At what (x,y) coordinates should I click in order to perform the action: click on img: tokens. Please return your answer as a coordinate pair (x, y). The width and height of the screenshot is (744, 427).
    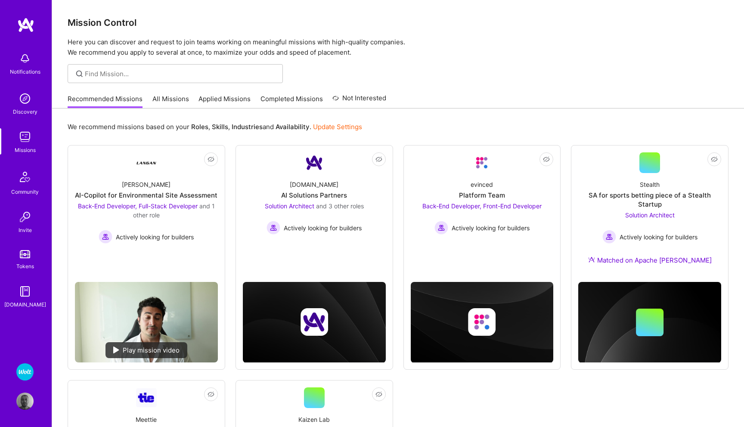
    Looking at the image, I should click on (25, 254).